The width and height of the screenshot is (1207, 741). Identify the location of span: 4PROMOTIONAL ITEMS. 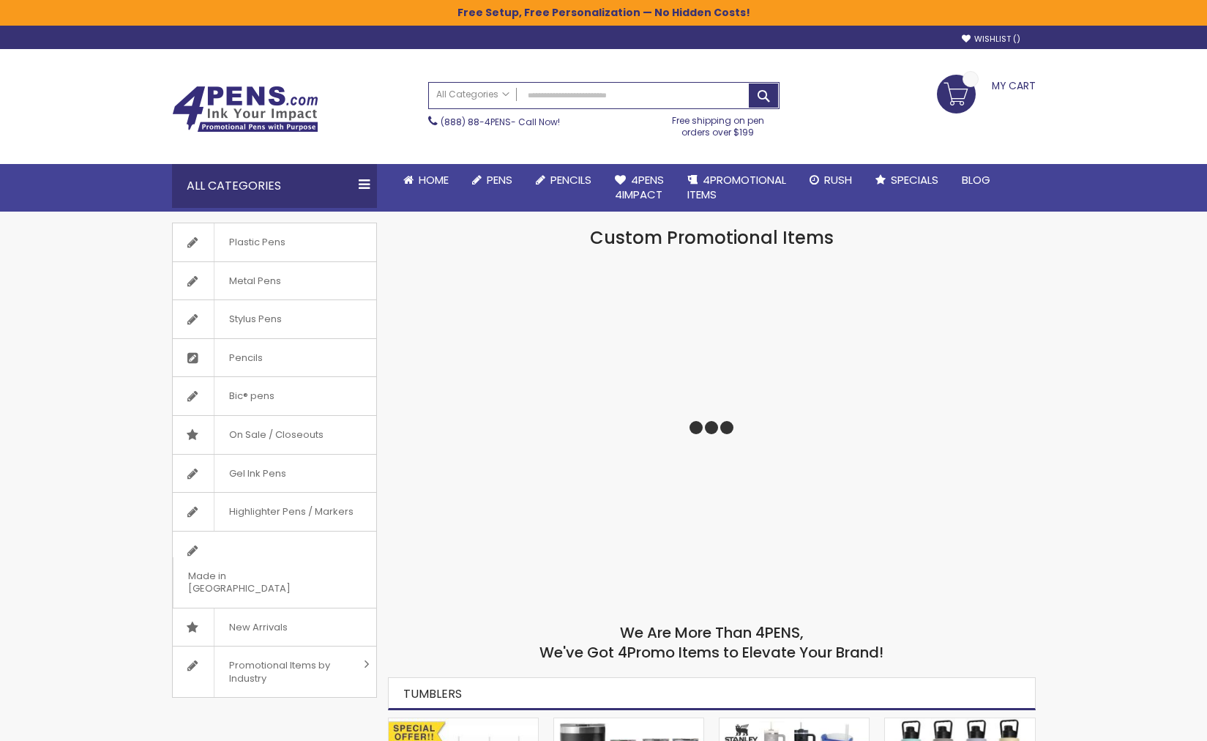
(737, 187).